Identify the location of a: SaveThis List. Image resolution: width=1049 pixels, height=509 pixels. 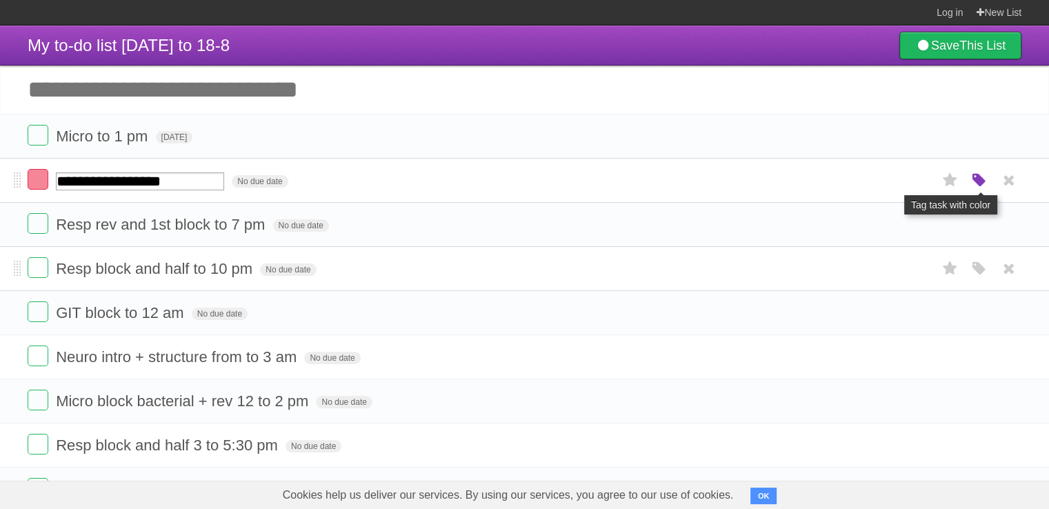
(960, 46).